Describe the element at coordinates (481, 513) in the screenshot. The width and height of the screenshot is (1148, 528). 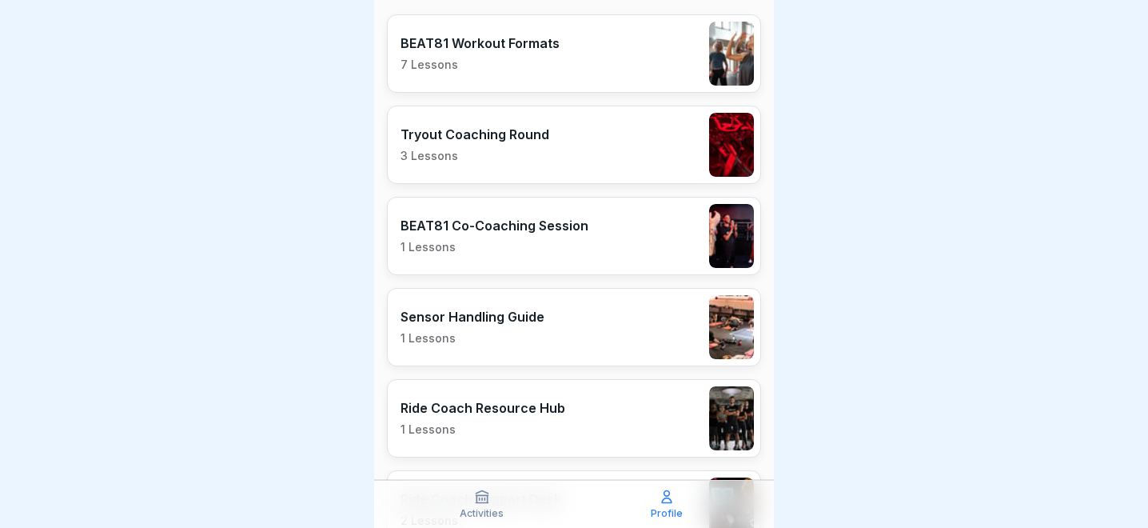
I see `p: Activities` at that location.